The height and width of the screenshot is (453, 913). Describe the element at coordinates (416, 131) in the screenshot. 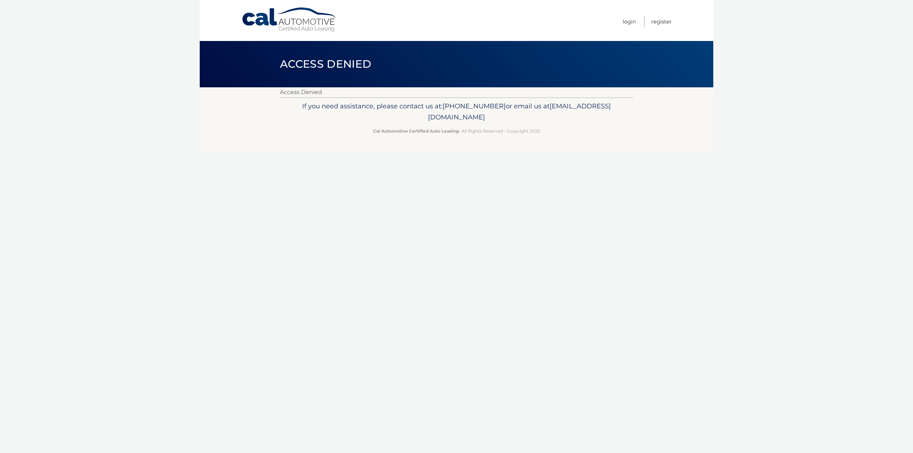

I see `strong: Cal Automotive Certified Auto Leasing` at that location.